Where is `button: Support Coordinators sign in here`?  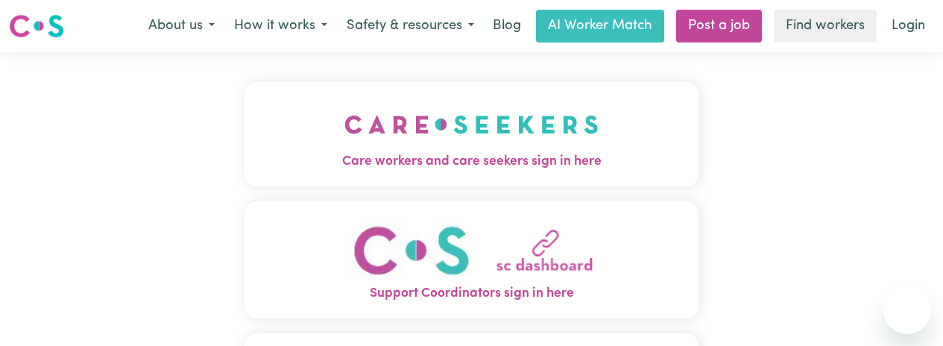
button: Support Coordinators sign in here is located at coordinates (471, 259).